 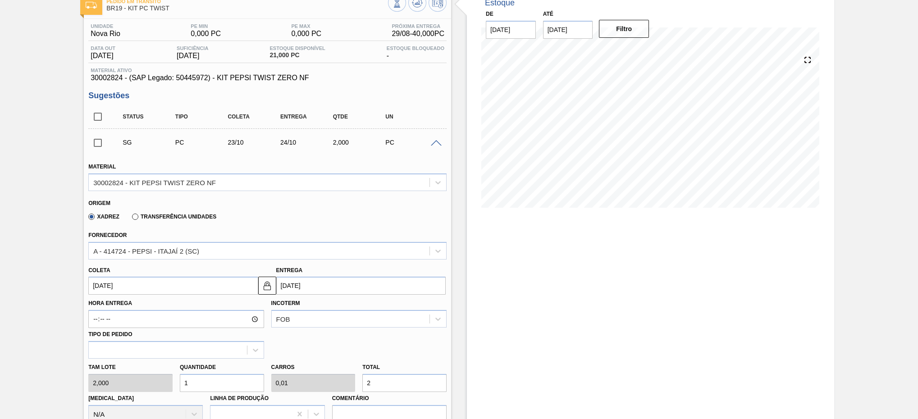 What do you see at coordinates (267, 70) in the screenshot?
I see `span: Material ativo` at bounding box center [267, 70].